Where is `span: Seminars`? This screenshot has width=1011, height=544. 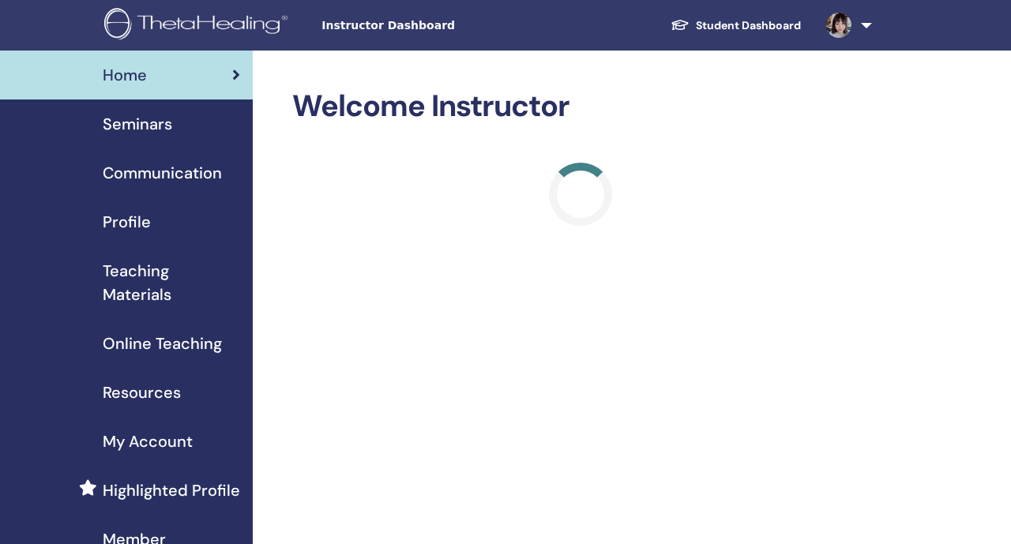
span: Seminars is located at coordinates (137, 124).